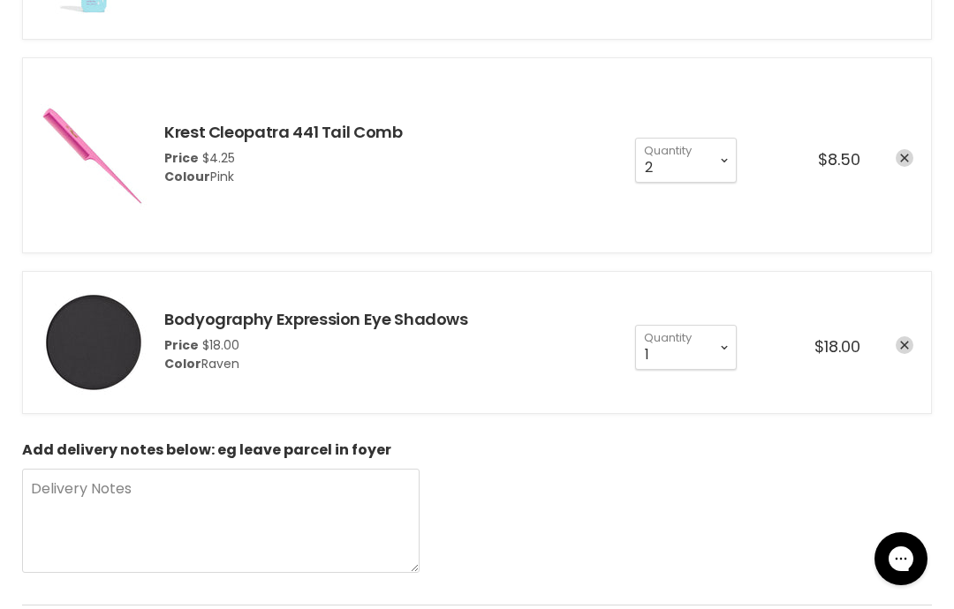 The height and width of the screenshot is (609, 954). What do you see at coordinates (904, 158) in the screenshot?
I see `a: remove Krest Cleopatra 441 Tail Comb` at bounding box center [904, 158].